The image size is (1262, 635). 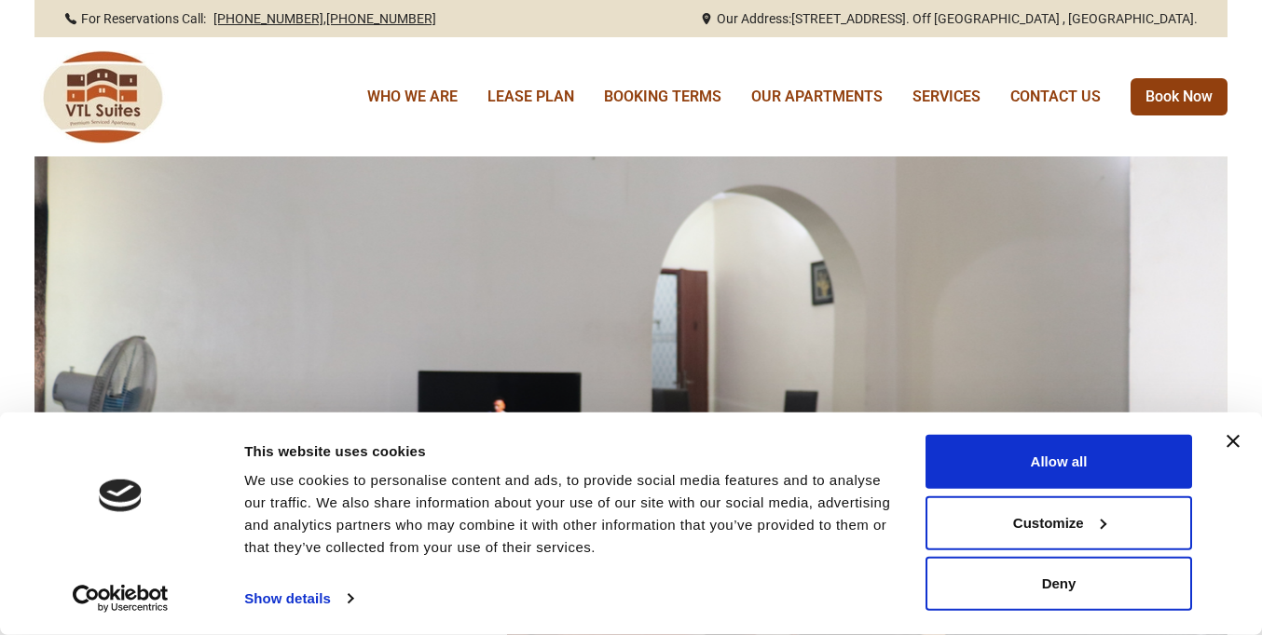 I want to click on button: Deny, so click(x=1058, y=584).